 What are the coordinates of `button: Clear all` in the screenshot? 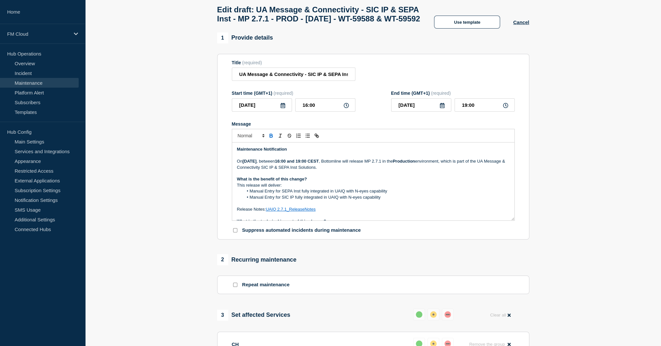 It's located at (500, 315).